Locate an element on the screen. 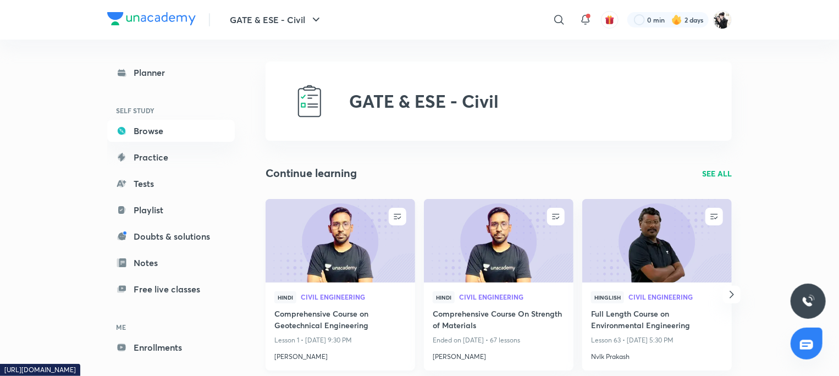 The height and width of the screenshot is (376, 839). h6: ME is located at coordinates (171, 327).